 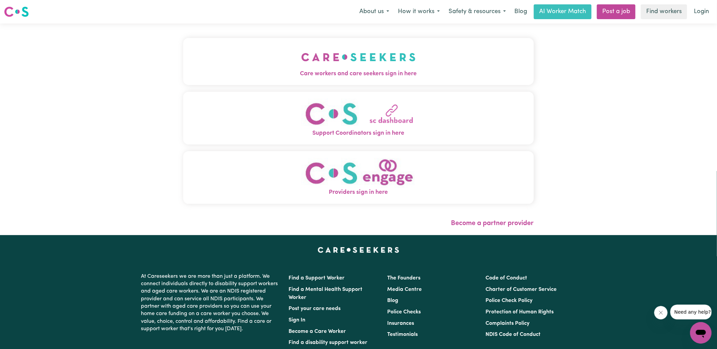 What do you see at coordinates (22, 7) in the screenshot?
I see `span: Need any help?` at bounding box center [22, 7].